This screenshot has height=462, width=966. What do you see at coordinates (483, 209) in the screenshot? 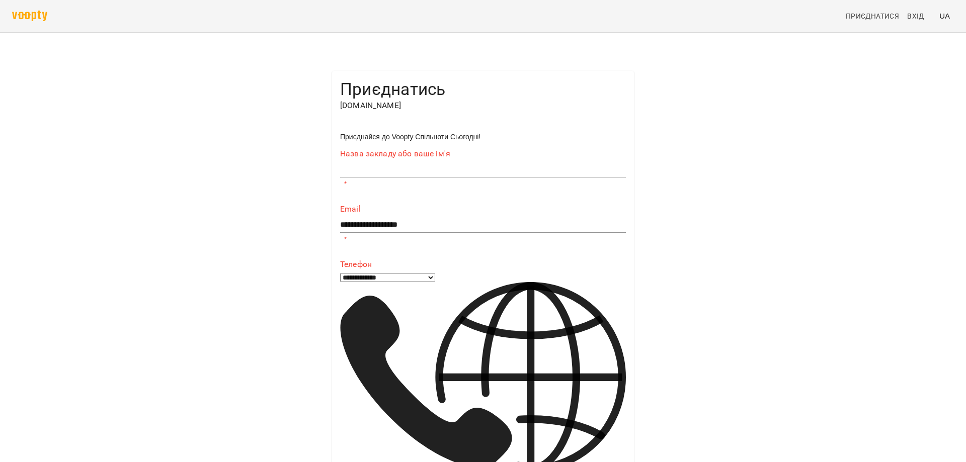
I see `label: Email` at bounding box center [483, 209].